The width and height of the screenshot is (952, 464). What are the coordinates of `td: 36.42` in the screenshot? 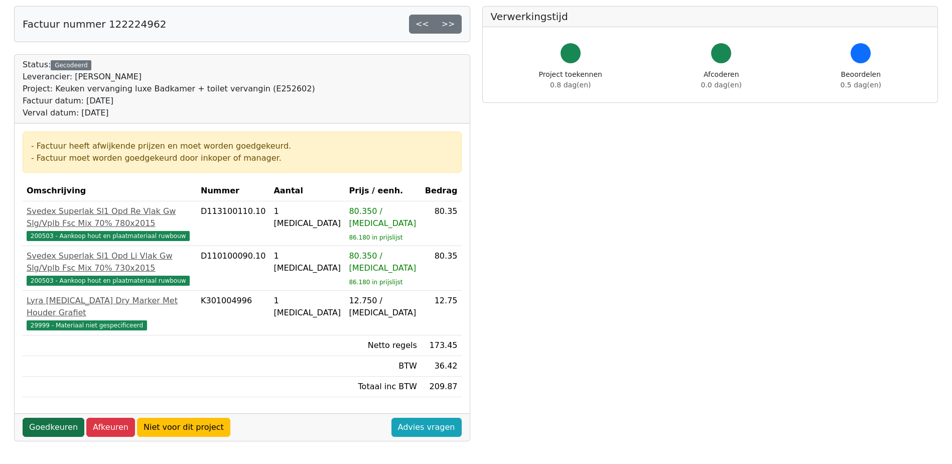 It's located at (441, 366).